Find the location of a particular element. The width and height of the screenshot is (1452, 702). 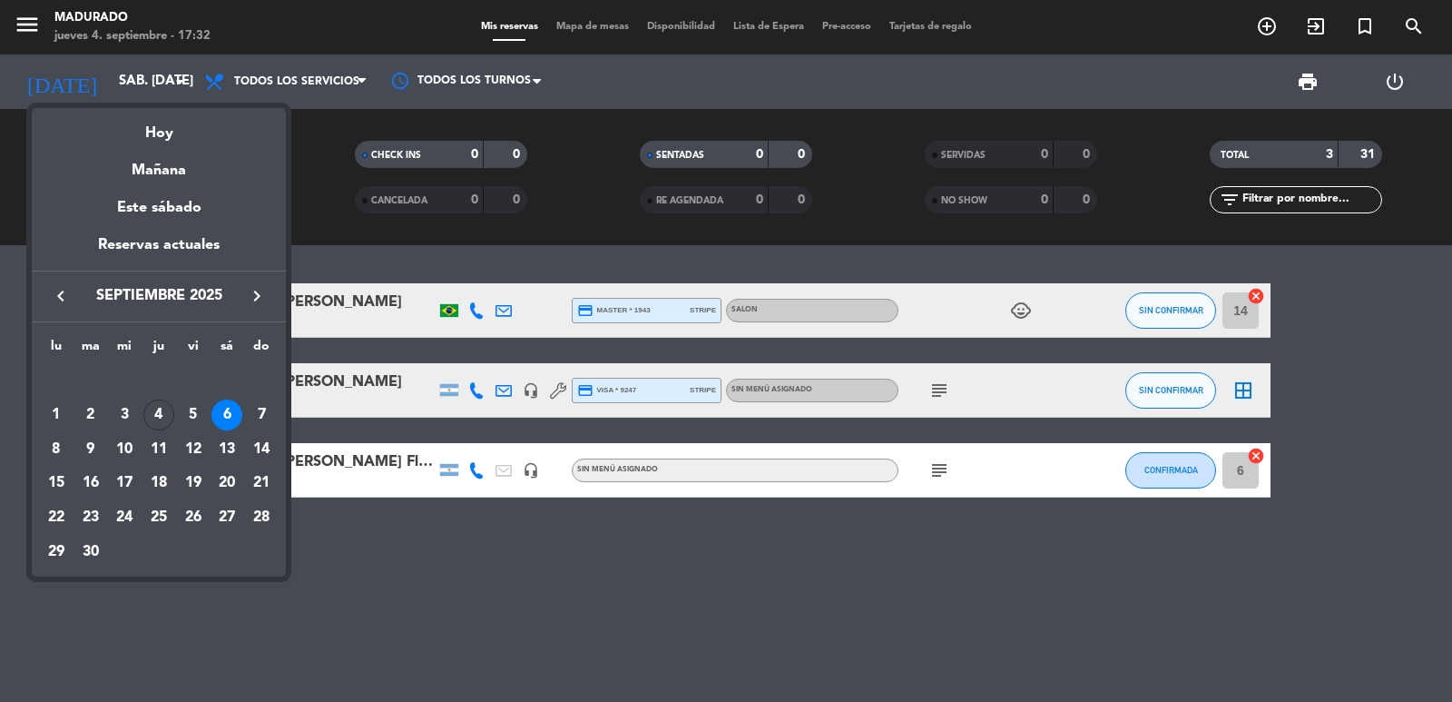

div: 29 is located at coordinates (56, 552).